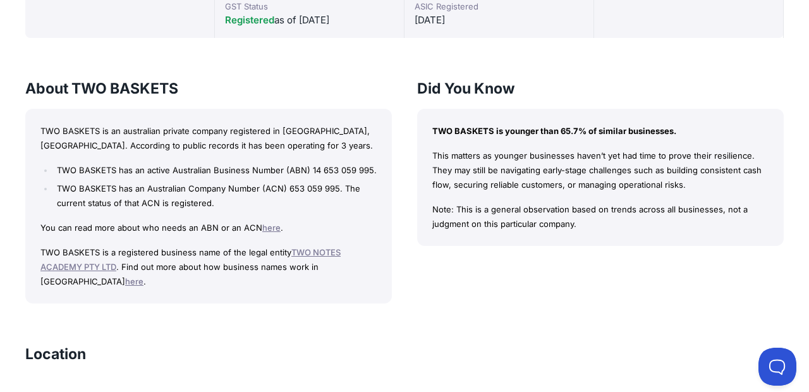 The height and width of the screenshot is (392, 809). What do you see at coordinates (209, 228) in the screenshot?
I see `p: You can read more about who needs an ABN or an ACN .` at bounding box center [209, 228].